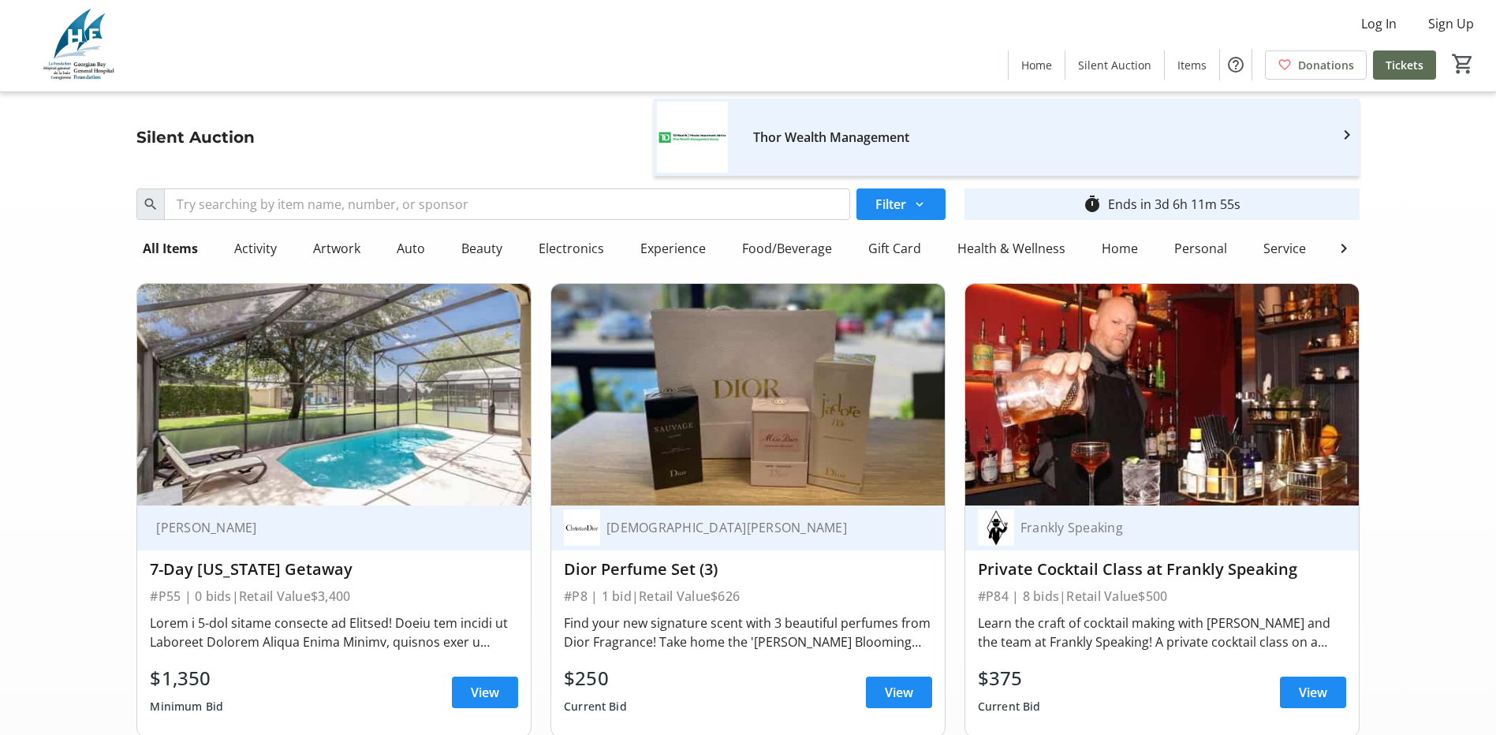  Describe the element at coordinates (482, 248) in the screenshot. I see `div: Beauty` at that location.